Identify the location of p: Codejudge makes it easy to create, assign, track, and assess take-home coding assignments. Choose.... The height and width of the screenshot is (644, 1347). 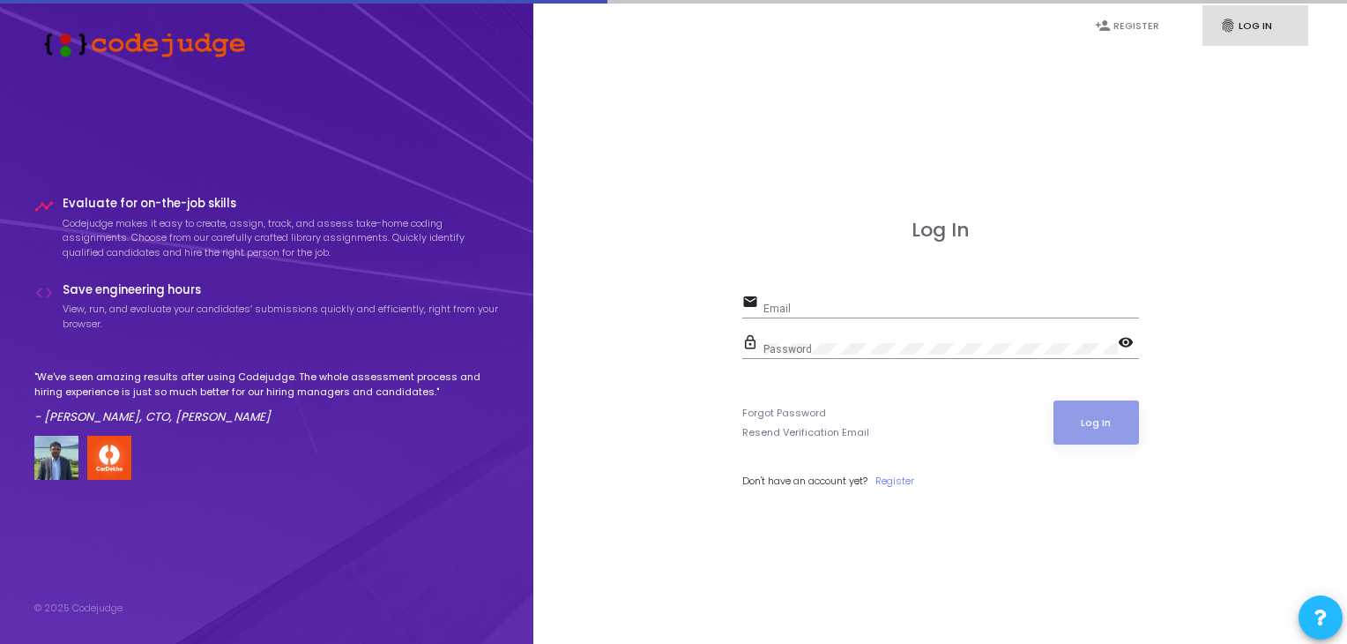
(281, 238).